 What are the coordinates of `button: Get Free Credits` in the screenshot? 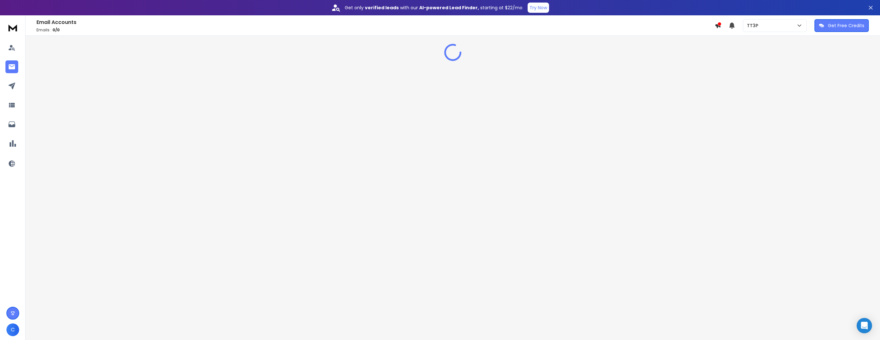 It's located at (842, 26).